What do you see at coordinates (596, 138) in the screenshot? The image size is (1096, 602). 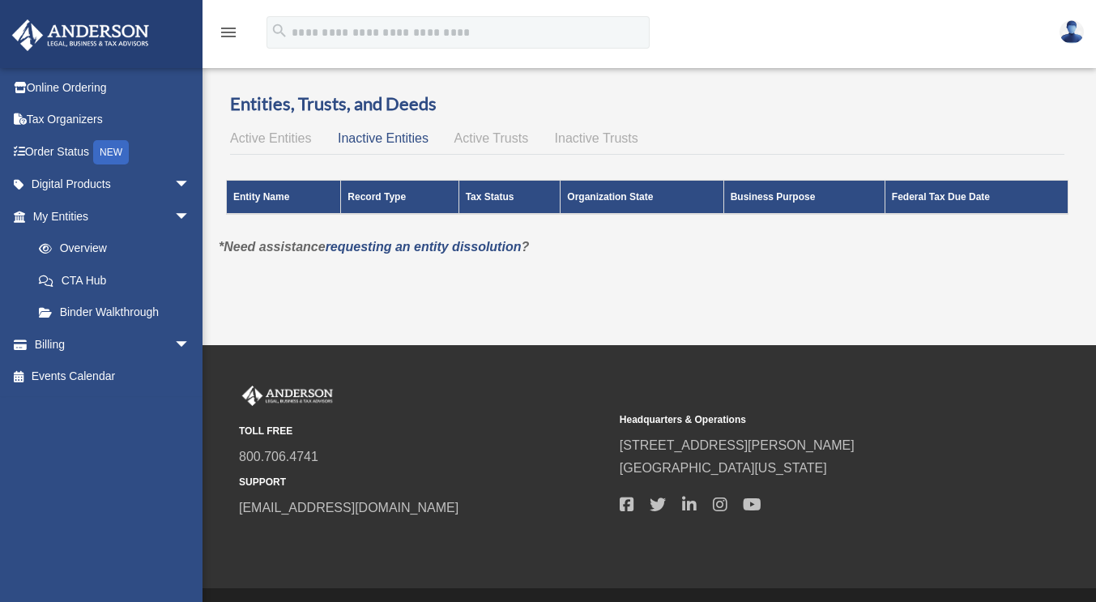 I see `span: Inactive Trusts` at bounding box center [596, 138].